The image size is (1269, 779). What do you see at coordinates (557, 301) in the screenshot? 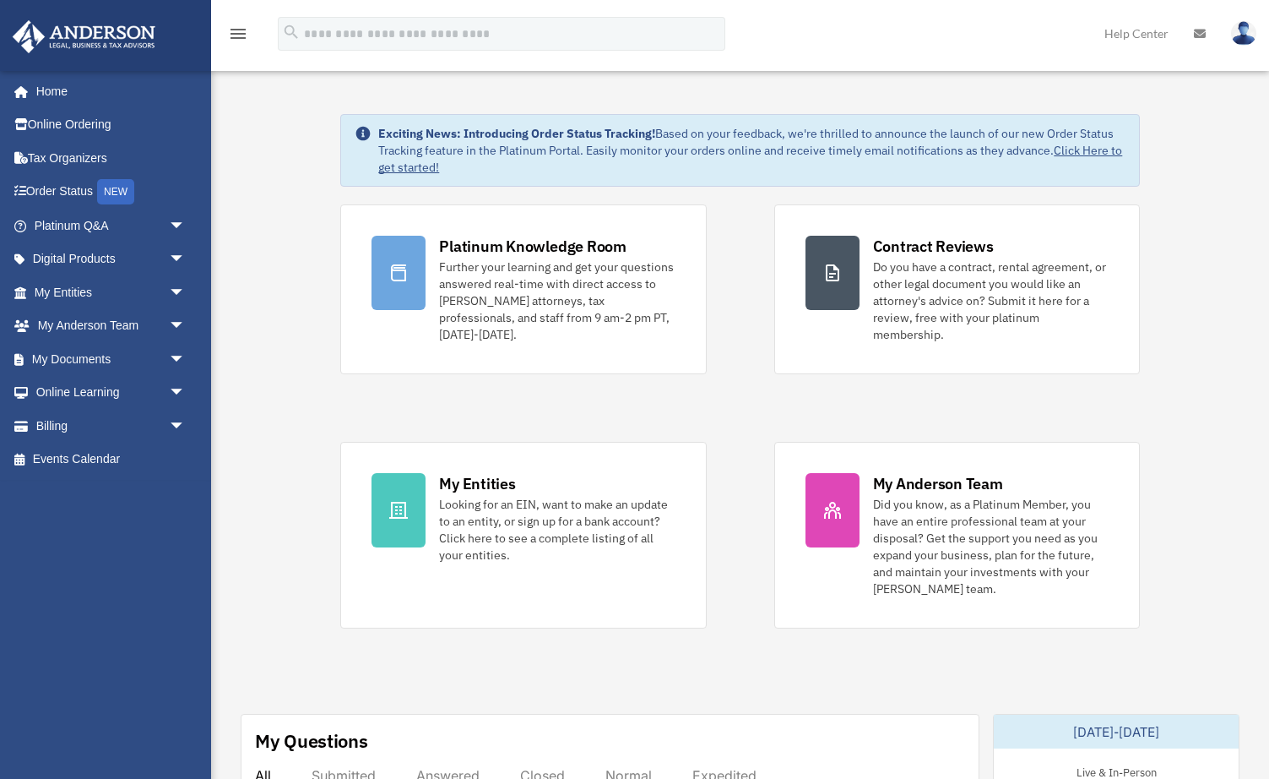
I see `div: Further your learning and get your questions answered real-time with direct access to [PERSON_NAM...` at bounding box center [557, 301].